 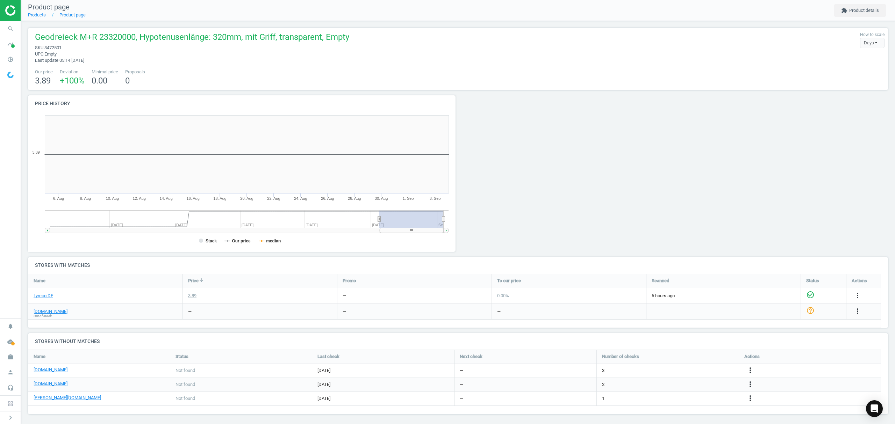 I want to click on i: chevron_right, so click(x=10, y=418).